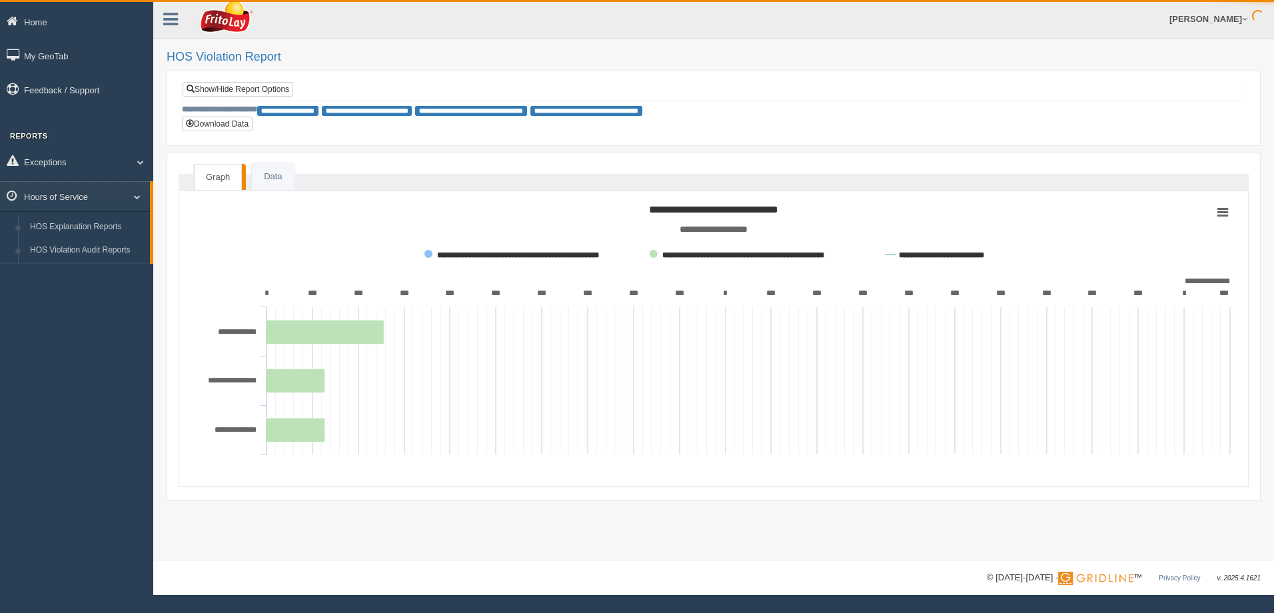 This screenshot has width=1274, height=613. I want to click on h2: HOS Violation Report, so click(714, 57).